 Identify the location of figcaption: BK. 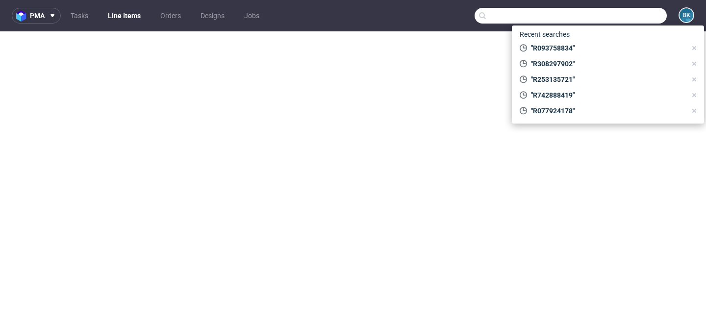
(686, 15).